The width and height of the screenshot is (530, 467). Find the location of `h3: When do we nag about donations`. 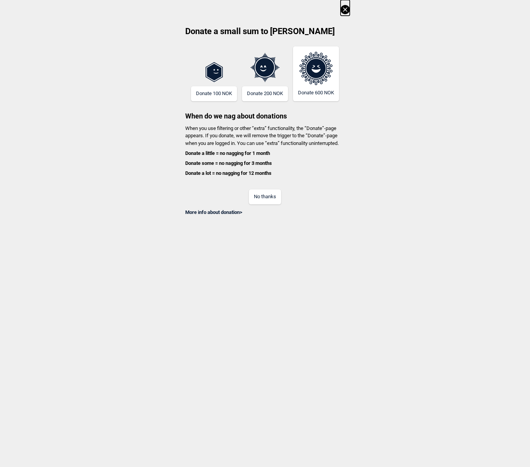

h3: When do we nag about donations is located at coordinates (265, 111).